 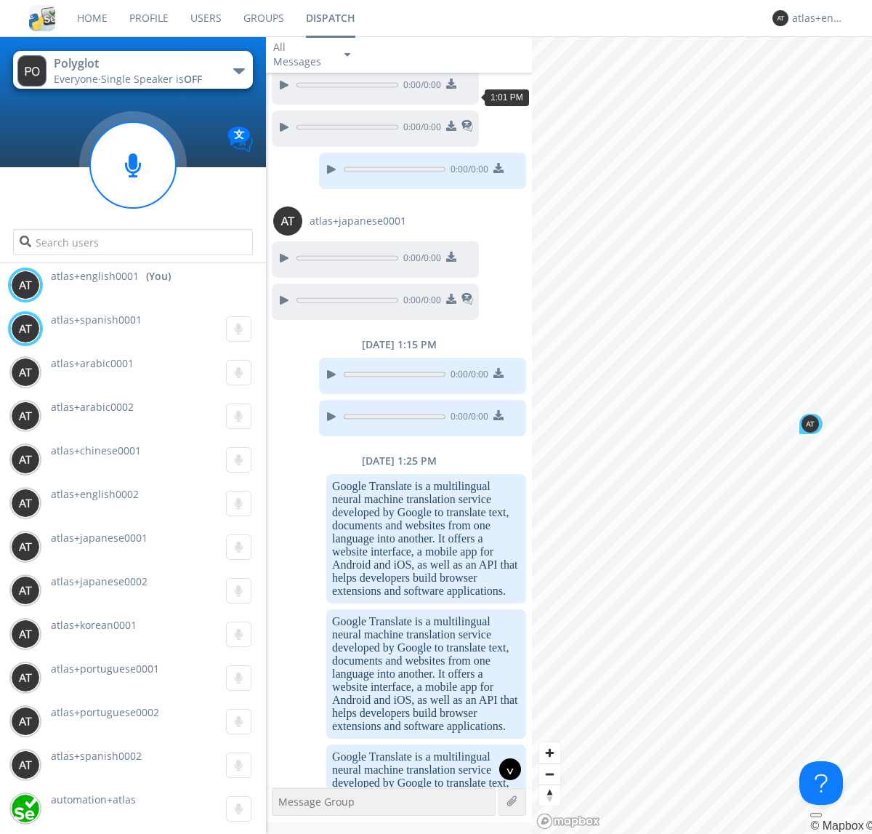 What do you see at coordinates (105, 712) in the screenshot?
I see `span: atlas+portuguese0002` at bounding box center [105, 712].